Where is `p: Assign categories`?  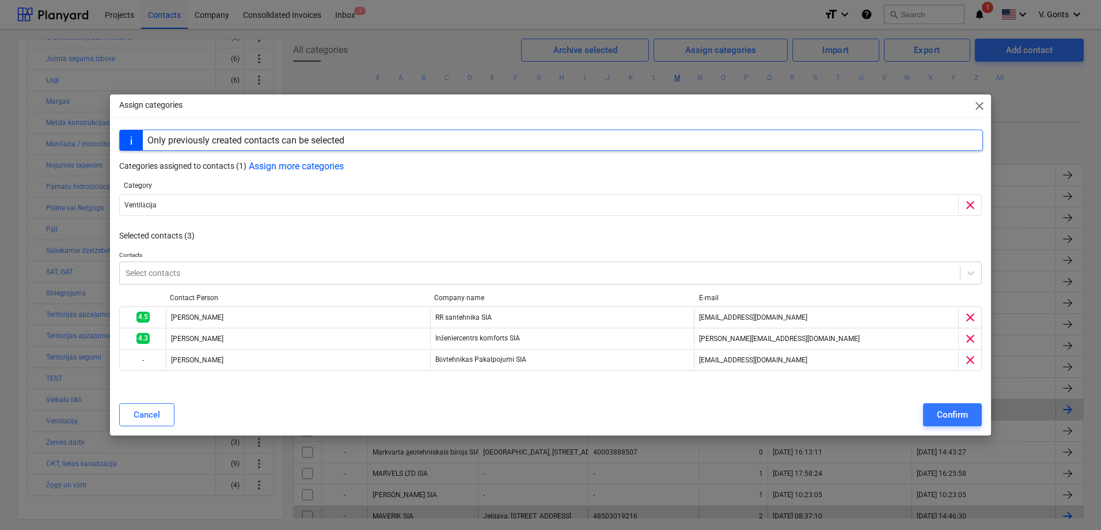 p: Assign categories is located at coordinates (151, 105).